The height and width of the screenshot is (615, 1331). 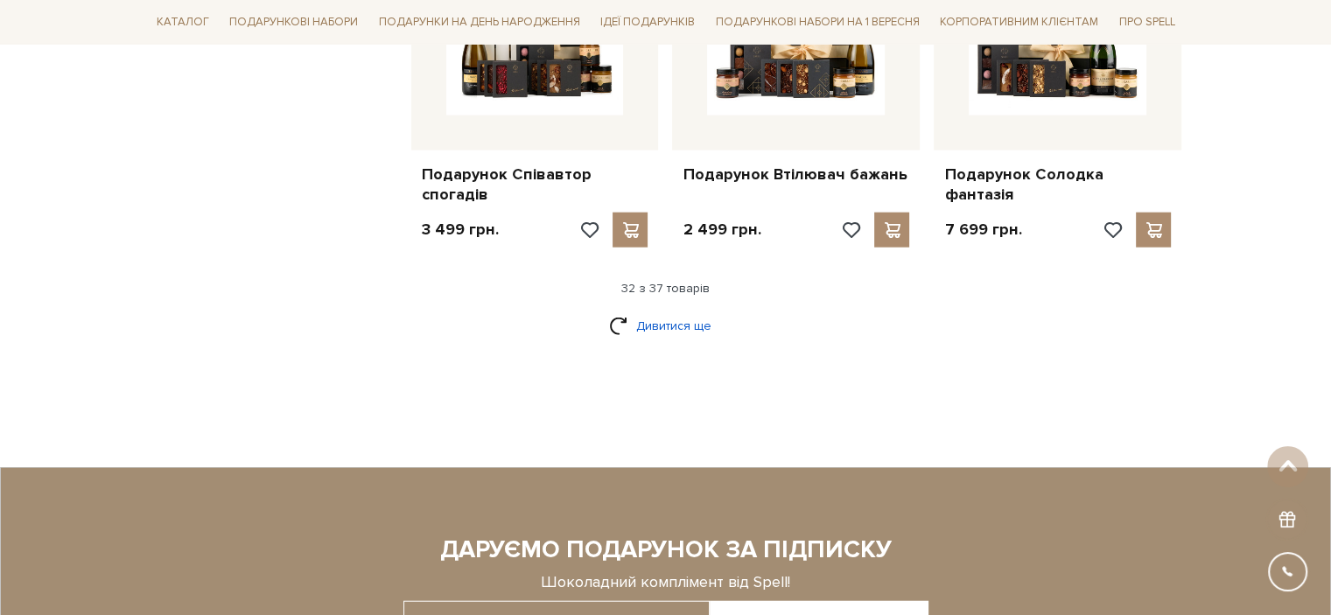 I want to click on p: 2 499 грн., so click(x=721, y=229).